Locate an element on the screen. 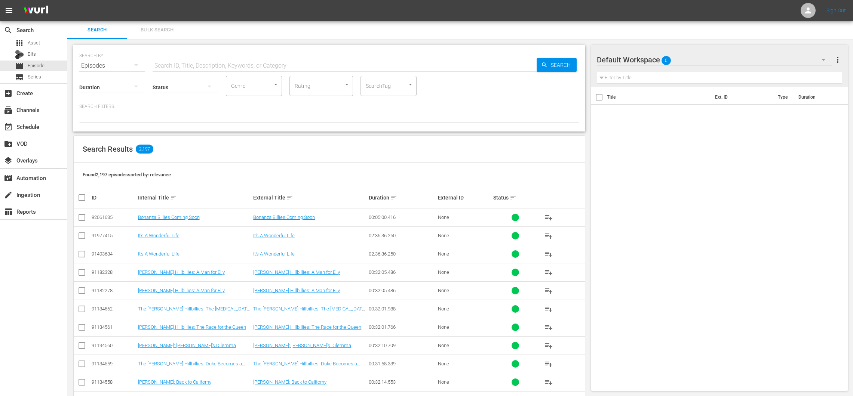 The image size is (853, 396). div: 92061635 is located at coordinates (114, 217).